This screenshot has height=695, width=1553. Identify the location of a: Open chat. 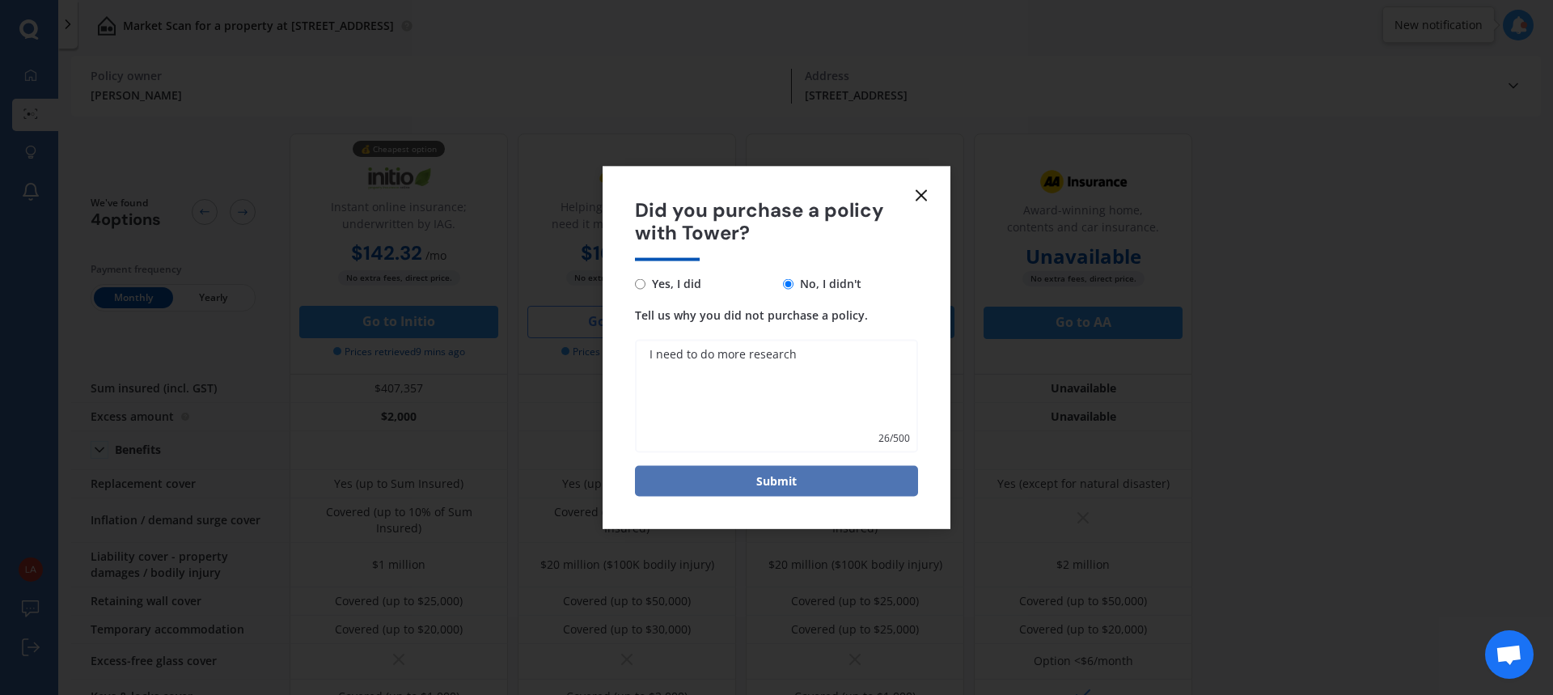
(1509, 654).